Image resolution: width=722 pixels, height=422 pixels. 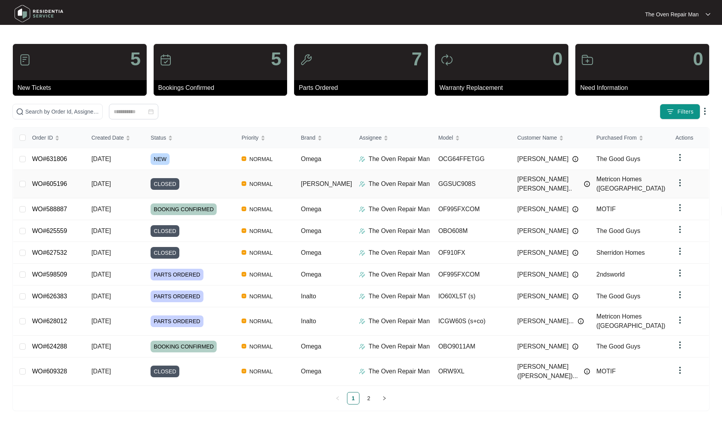 What do you see at coordinates (471, 321) in the screenshot?
I see `td: ICGW60S (s+co)` at bounding box center [471, 321].